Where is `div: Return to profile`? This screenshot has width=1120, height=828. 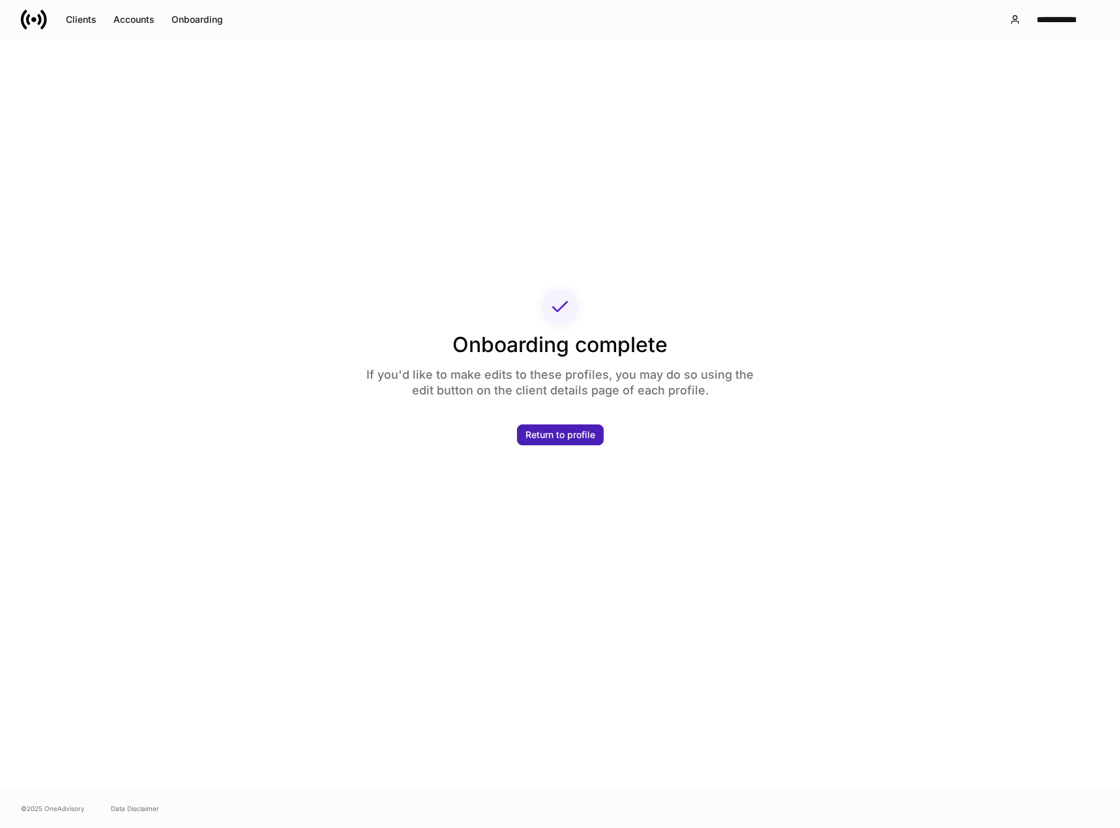
div: Return to profile is located at coordinates (560, 435).